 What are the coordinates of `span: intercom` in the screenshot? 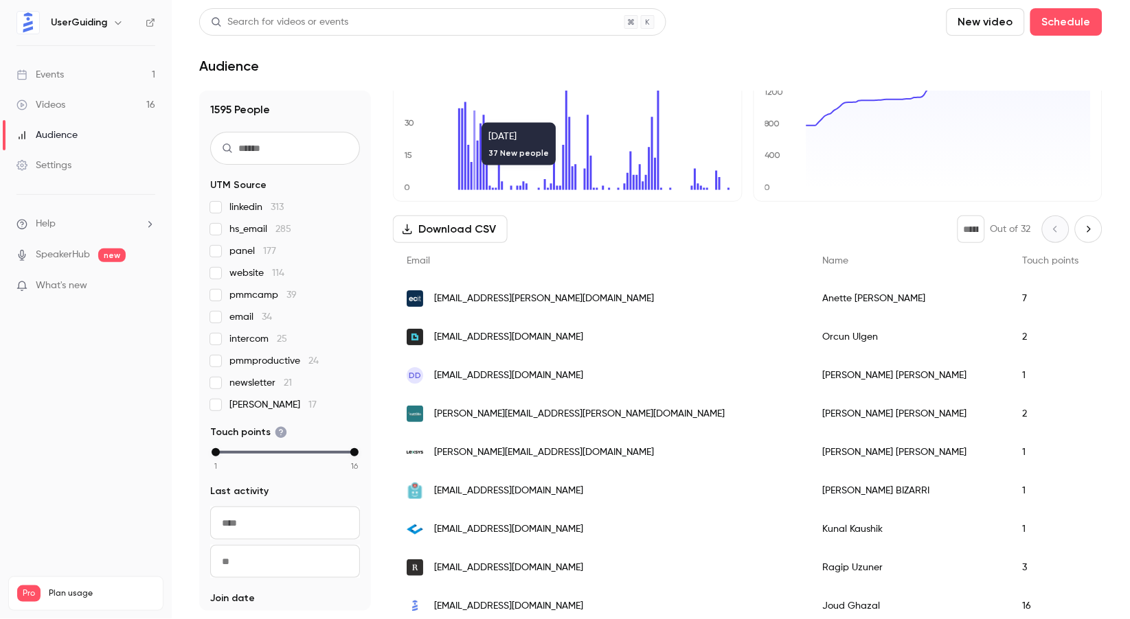 It's located at (258, 339).